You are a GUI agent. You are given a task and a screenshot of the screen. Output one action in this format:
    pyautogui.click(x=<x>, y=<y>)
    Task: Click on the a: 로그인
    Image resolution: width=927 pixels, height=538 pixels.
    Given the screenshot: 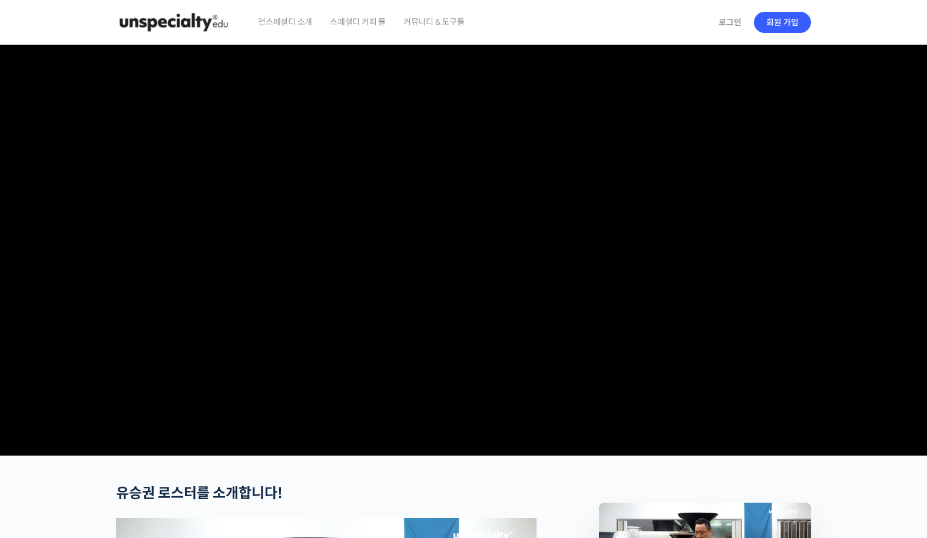 What is the action you would take?
    pyautogui.click(x=729, y=22)
    